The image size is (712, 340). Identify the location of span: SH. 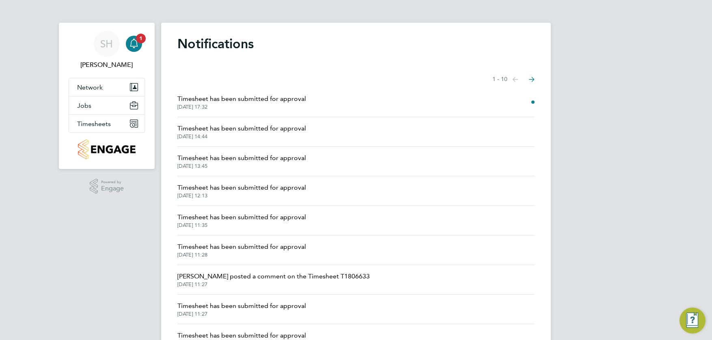
(107, 44).